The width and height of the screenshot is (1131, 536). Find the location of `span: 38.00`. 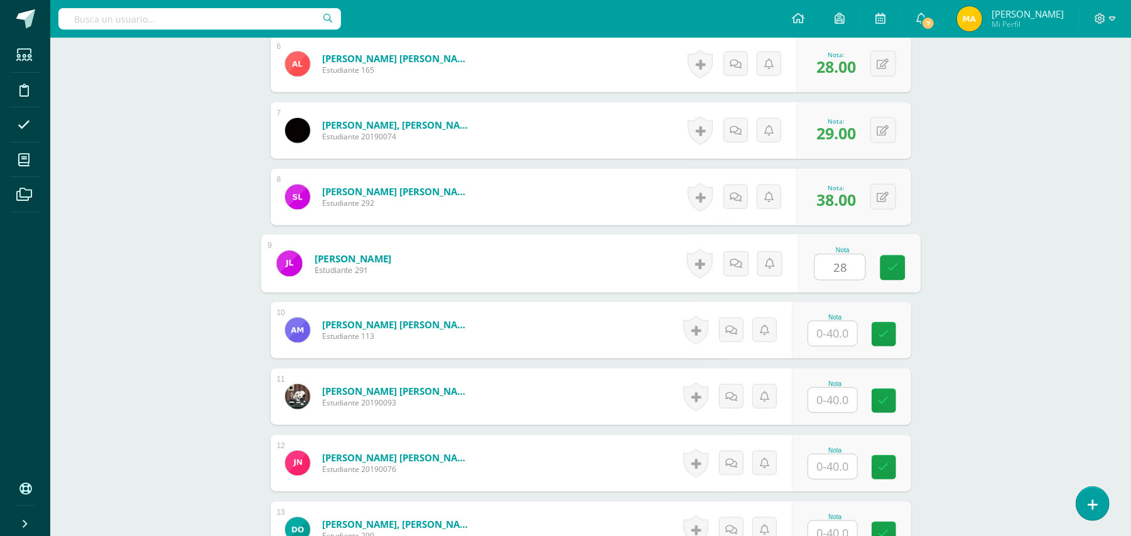

span: 38.00 is located at coordinates (837, 200).